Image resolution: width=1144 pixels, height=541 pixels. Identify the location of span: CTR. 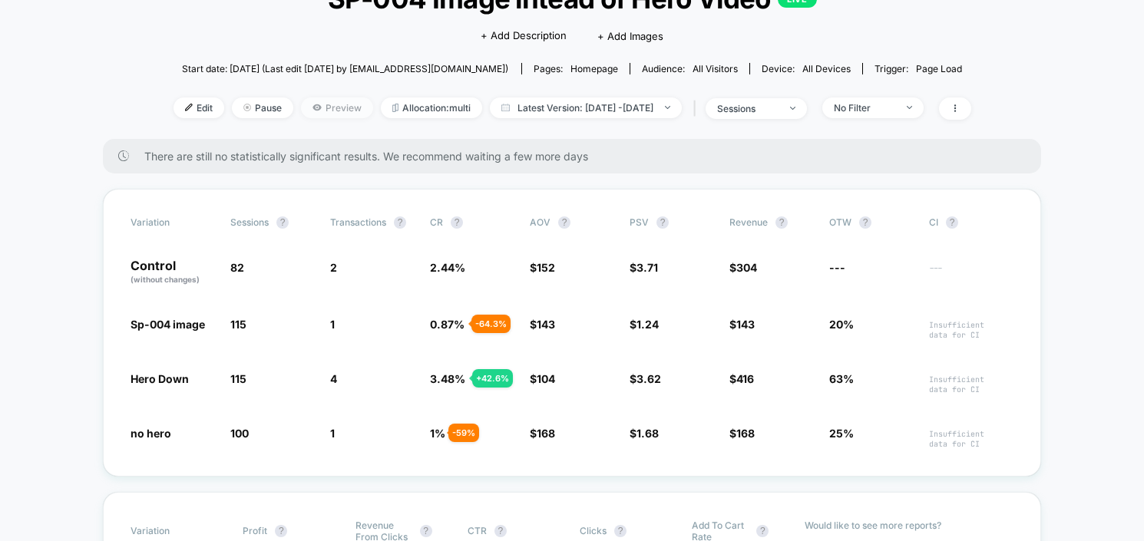
(477, 531).